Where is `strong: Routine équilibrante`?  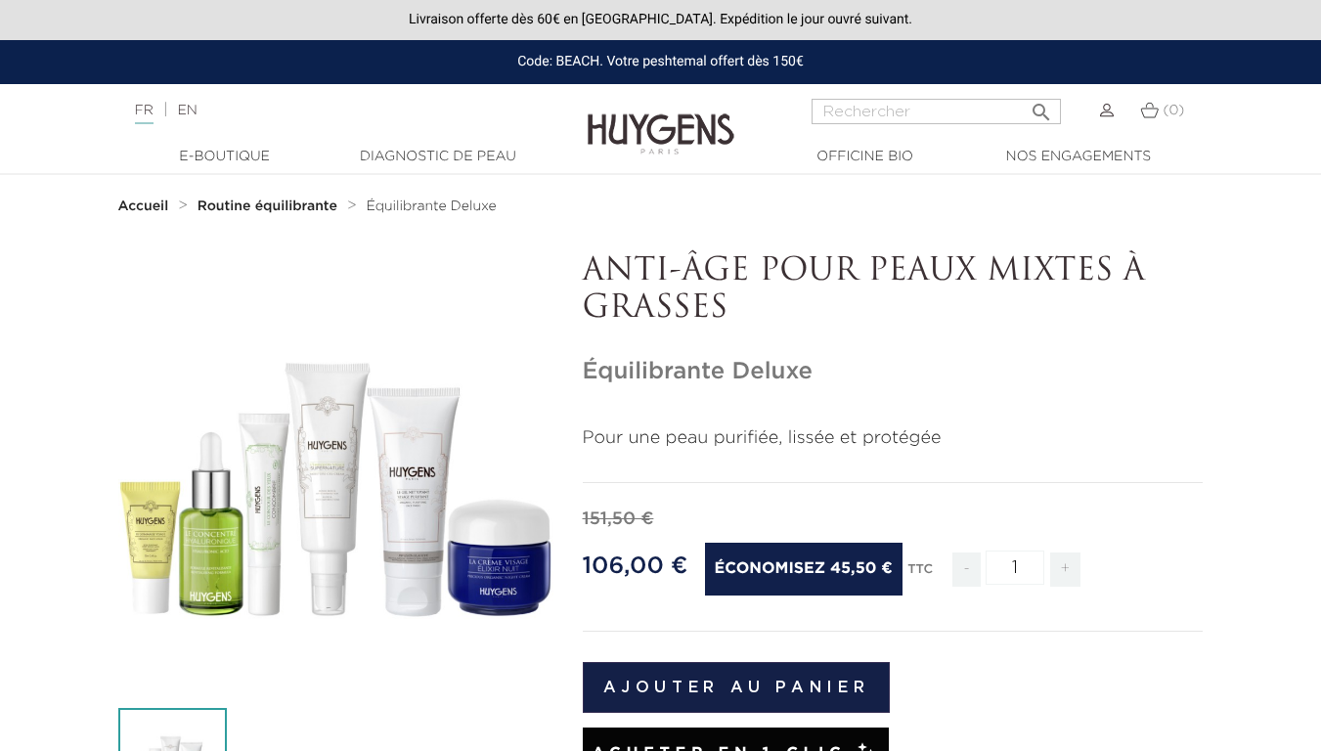 strong: Routine équilibrante is located at coordinates (267, 206).